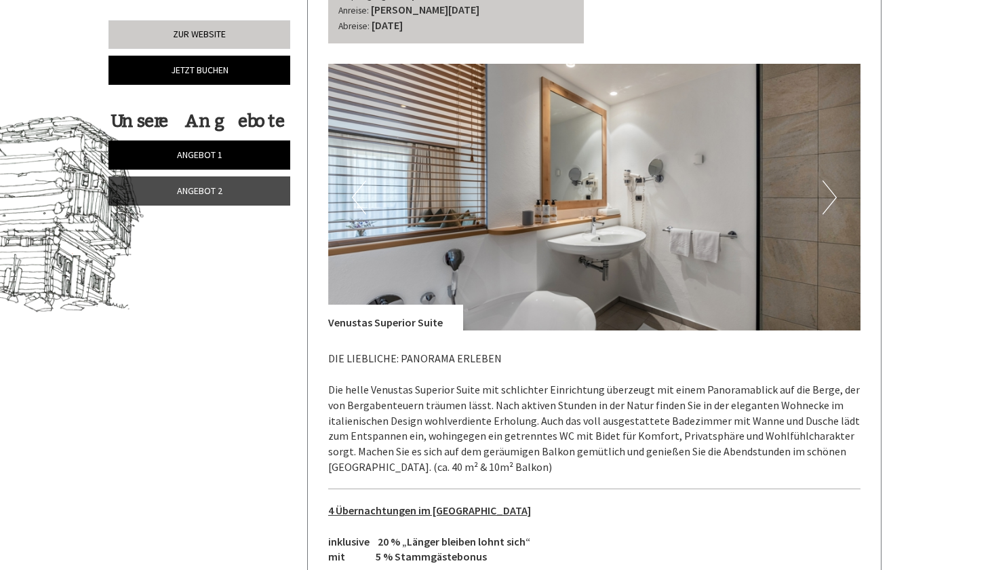  Describe the element at coordinates (199, 191) in the screenshot. I see `span: Angebot 2` at that location.